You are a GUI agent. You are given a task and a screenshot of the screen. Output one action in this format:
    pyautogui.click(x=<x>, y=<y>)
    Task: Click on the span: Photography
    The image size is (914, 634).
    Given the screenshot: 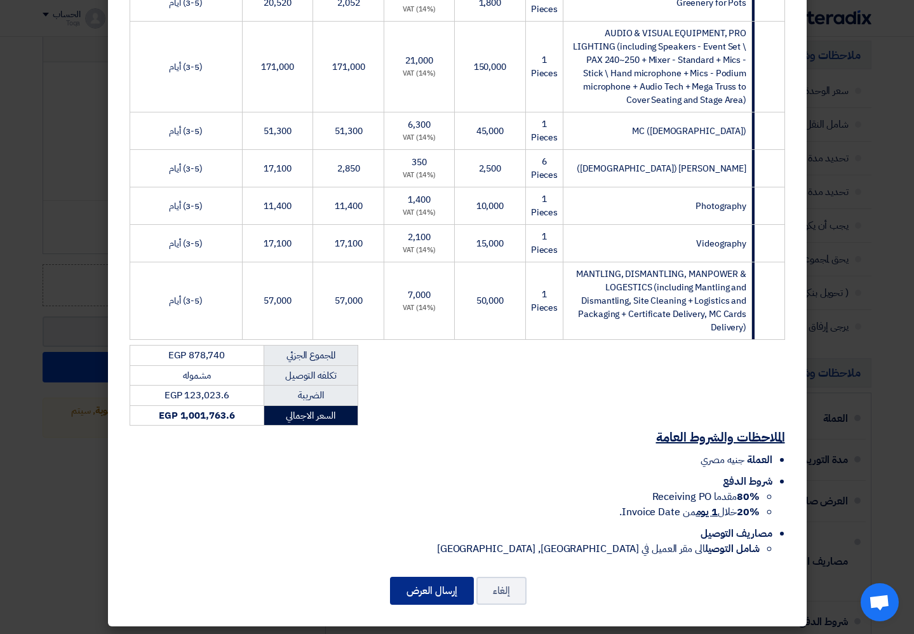 What is the action you would take?
    pyautogui.click(x=721, y=206)
    